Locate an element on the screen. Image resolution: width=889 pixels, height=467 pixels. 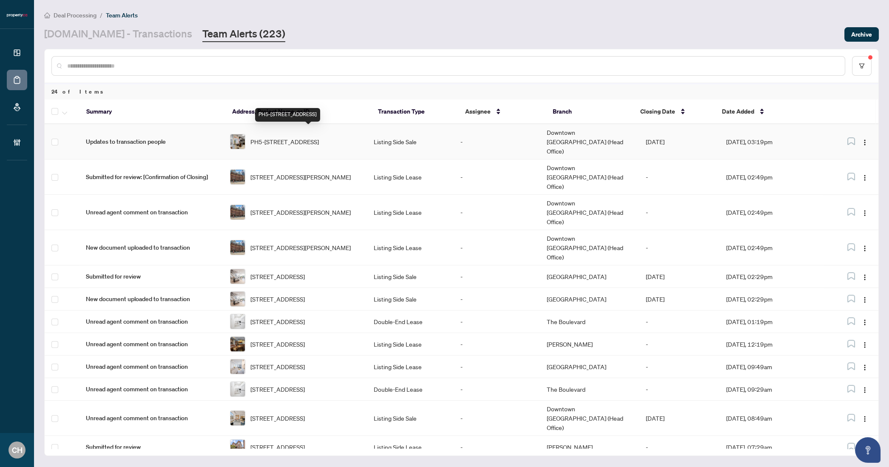
button: filter is located at coordinates (862, 66).